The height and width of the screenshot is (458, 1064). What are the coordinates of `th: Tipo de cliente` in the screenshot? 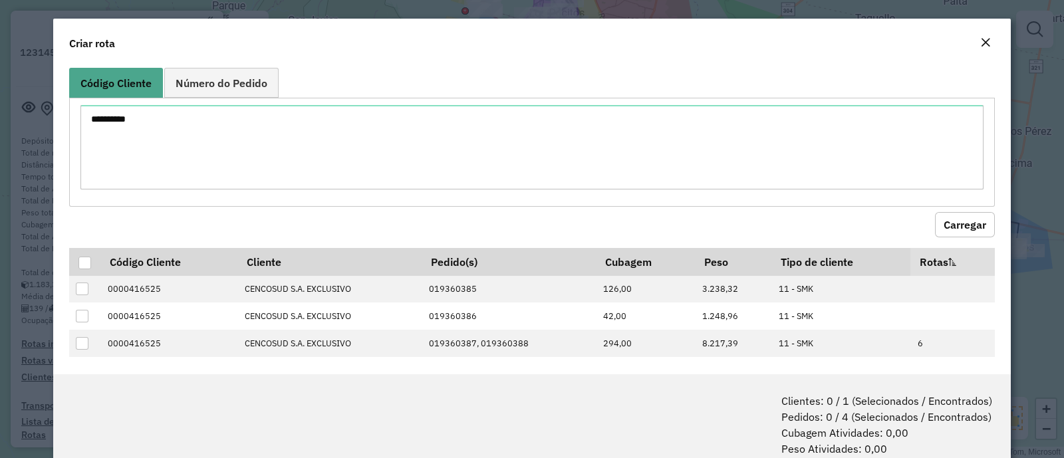 It's located at (840, 262).